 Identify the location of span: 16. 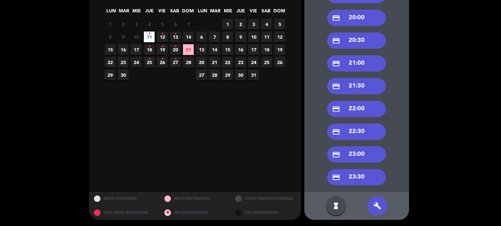
(123, 50).